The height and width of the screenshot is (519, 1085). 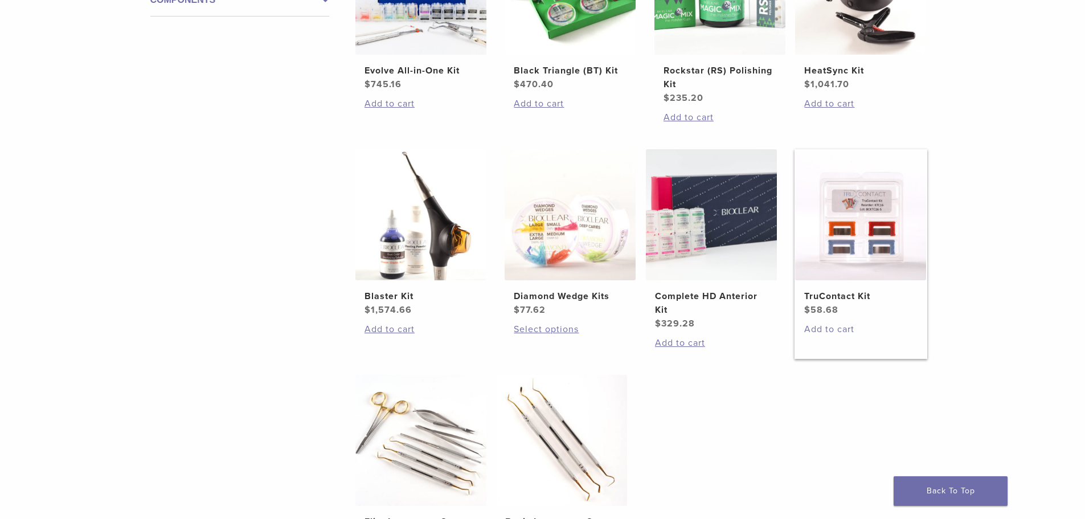 I want to click on a: Add to cart: “TruContact Kit”, so click(x=860, y=329).